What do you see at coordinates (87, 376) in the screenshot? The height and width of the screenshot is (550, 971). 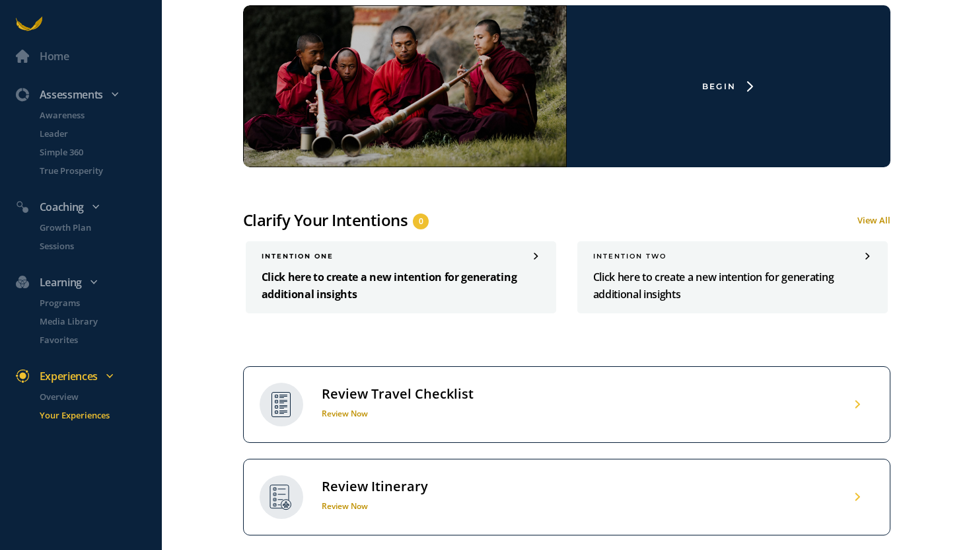 I see `div: Experiences` at bounding box center [87, 376].